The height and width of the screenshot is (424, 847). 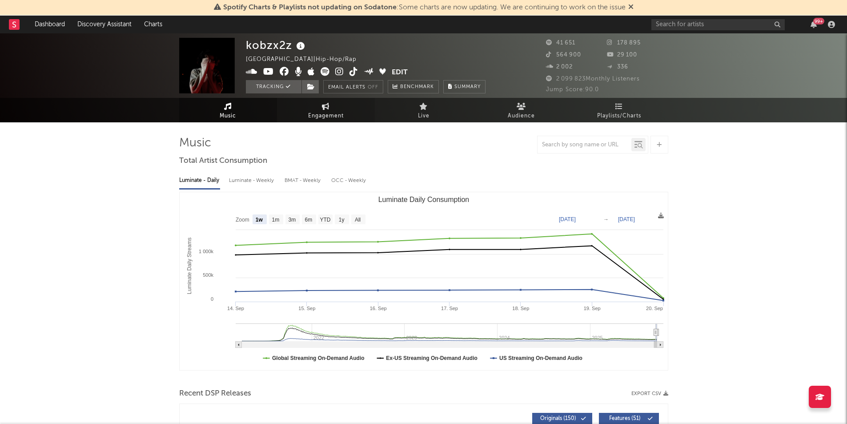 I want to click on text: 1y, so click(x=341, y=220).